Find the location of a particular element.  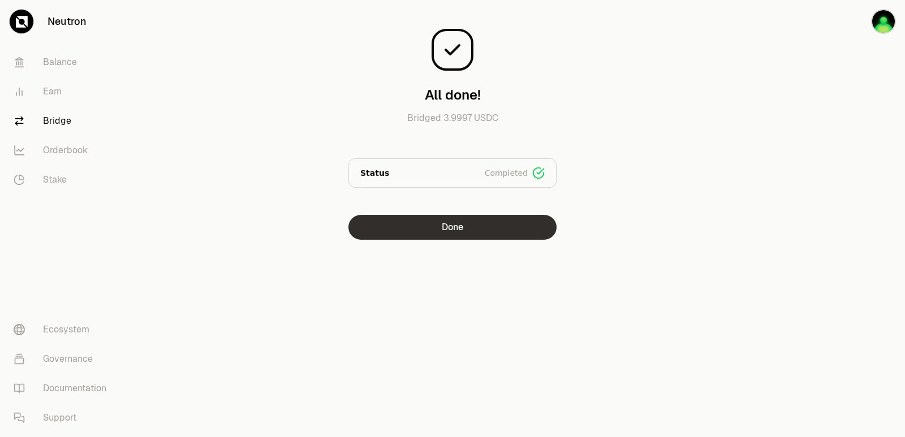

a: Bridge is located at coordinates (63, 121).